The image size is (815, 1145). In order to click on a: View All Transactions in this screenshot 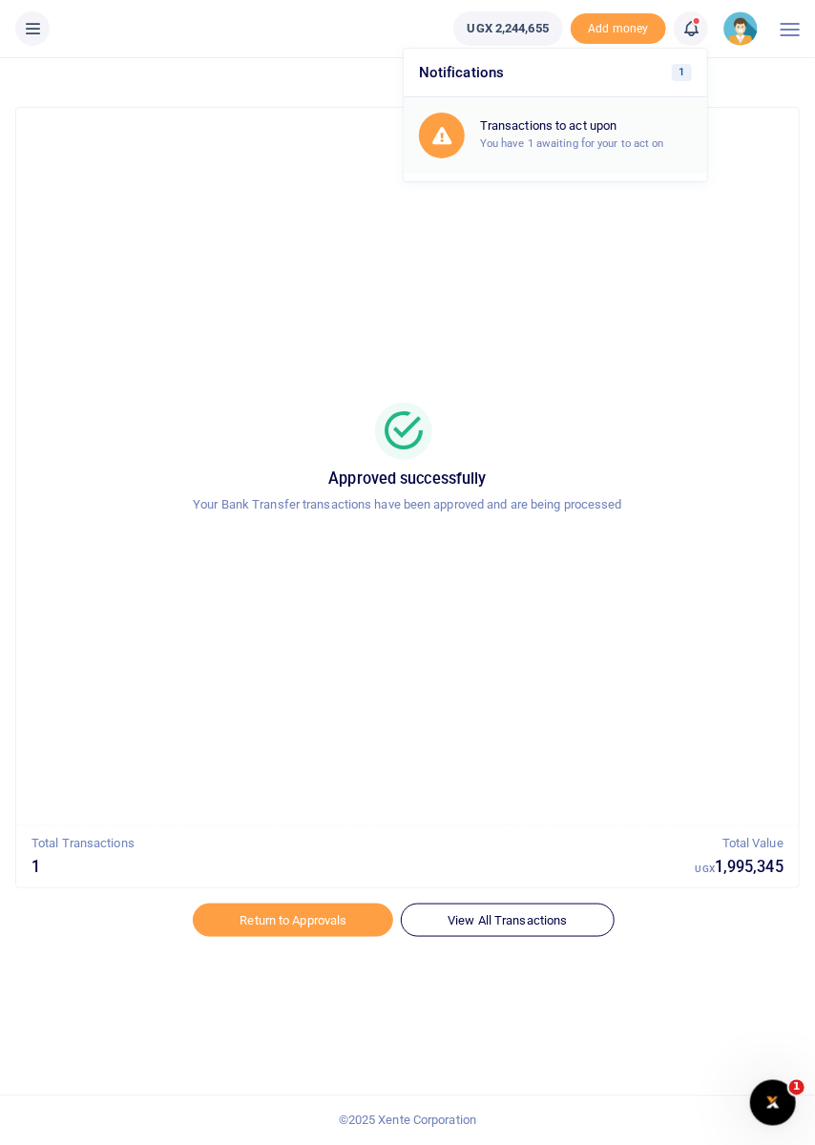, I will do `click(507, 920)`.